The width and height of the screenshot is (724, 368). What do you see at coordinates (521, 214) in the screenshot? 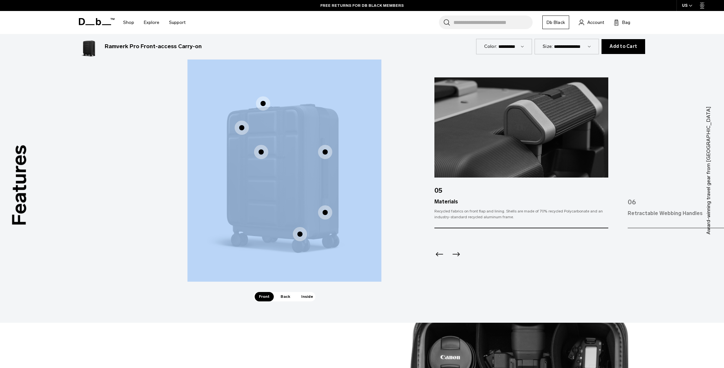
I see `div: Recycled fabrics on front flap and lining. Shells are made of 70% recycled Polycarbonate and an i...` at bounding box center [521, 214].